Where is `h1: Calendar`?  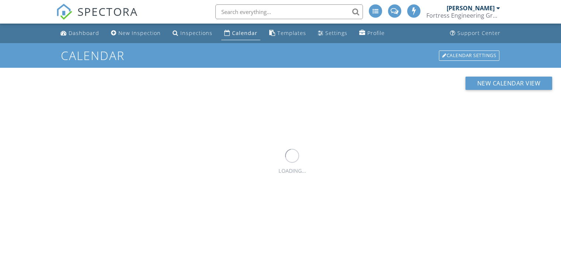 h1: Calendar is located at coordinates (280, 55).